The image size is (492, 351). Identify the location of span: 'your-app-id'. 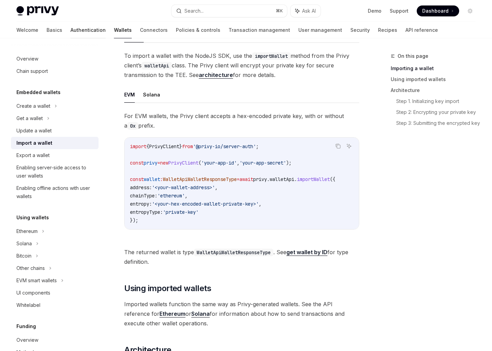
(219, 163).